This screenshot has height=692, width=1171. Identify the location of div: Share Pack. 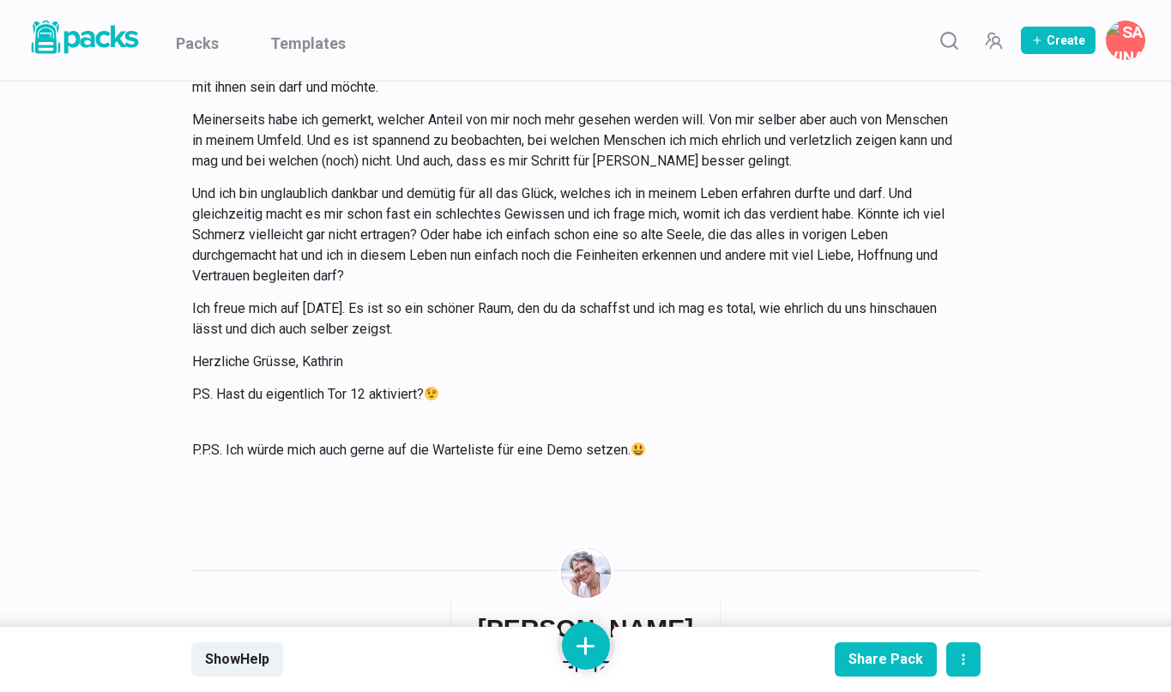
(885, 659).